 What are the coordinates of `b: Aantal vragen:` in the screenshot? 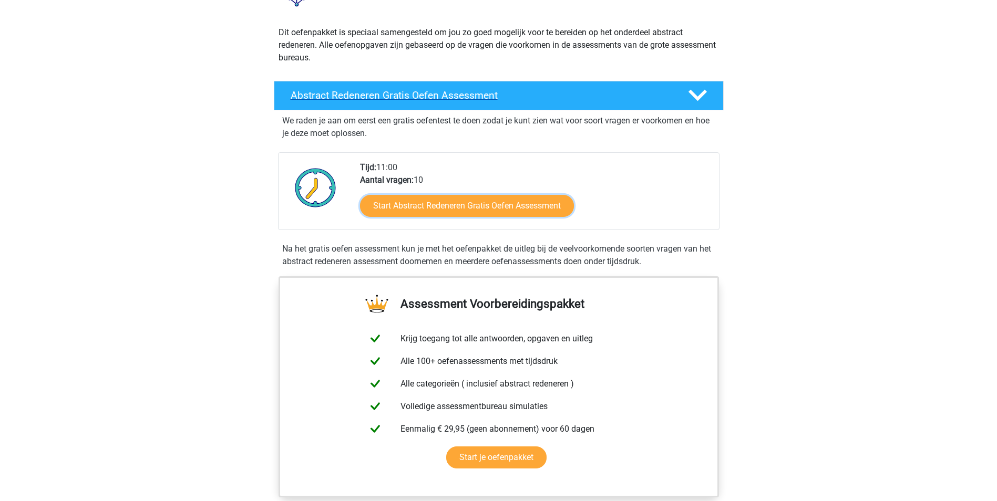 It's located at (387, 180).